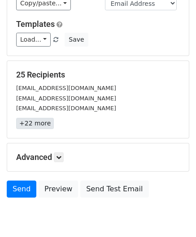  Describe the element at coordinates (98, 157) in the screenshot. I see `h5: Advanced` at that location.